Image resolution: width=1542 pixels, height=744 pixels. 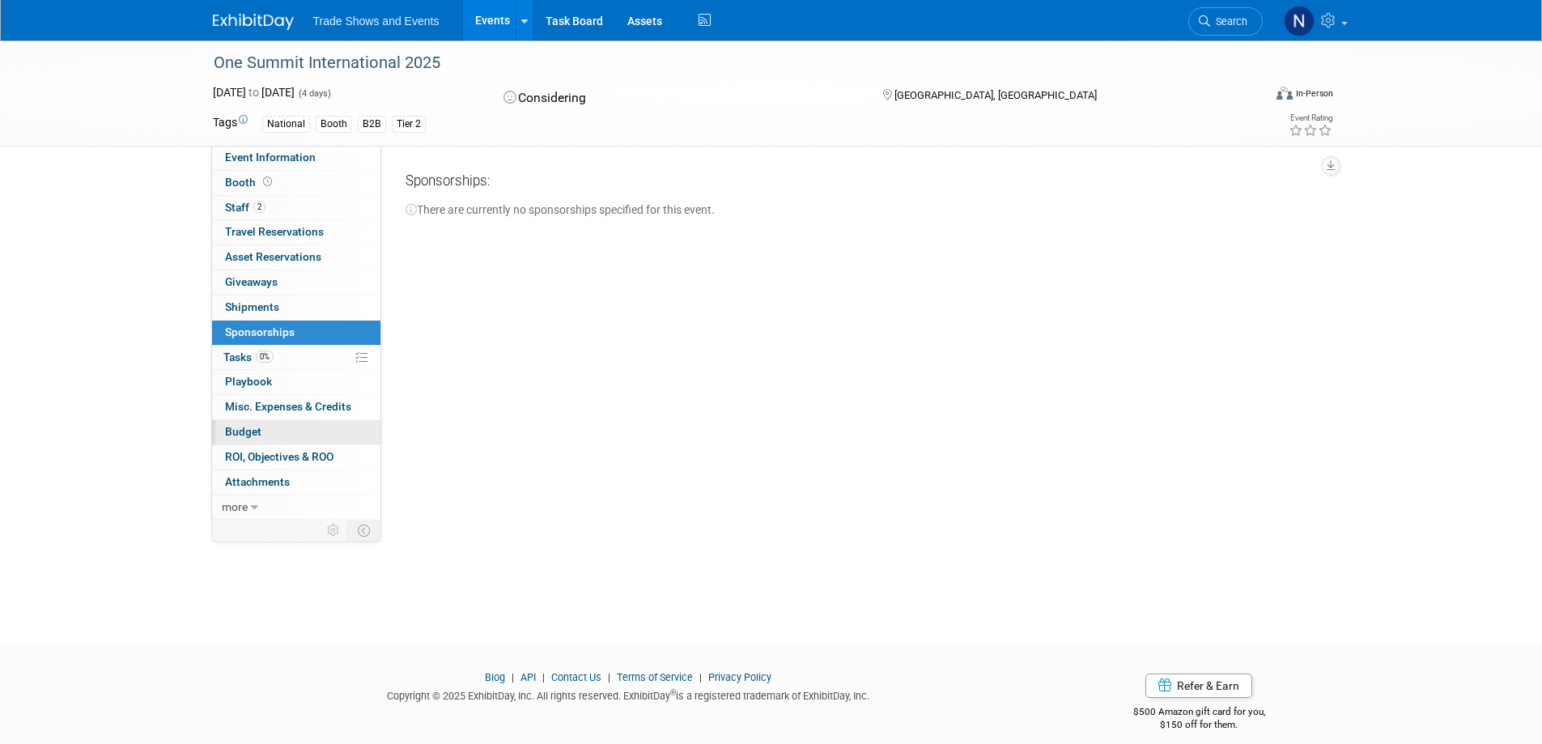 What do you see at coordinates (251, 282) in the screenshot?
I see `span: Giveaways` at bounding box center [251, 282].